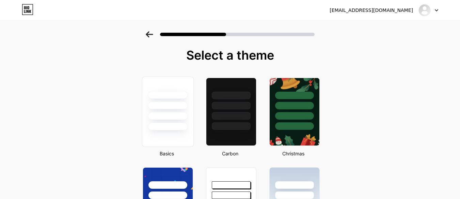  What do you see at coordinates (230, 55) in the screenshot?
I see `div: Select a theme` at bounding box center [230, 55].